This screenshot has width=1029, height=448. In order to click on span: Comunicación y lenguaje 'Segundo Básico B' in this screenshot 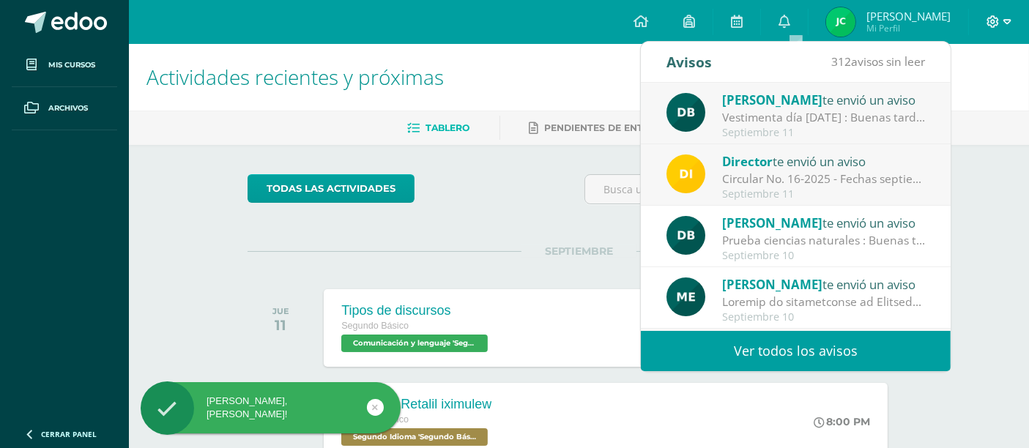, I will do `click(414, 343)`.